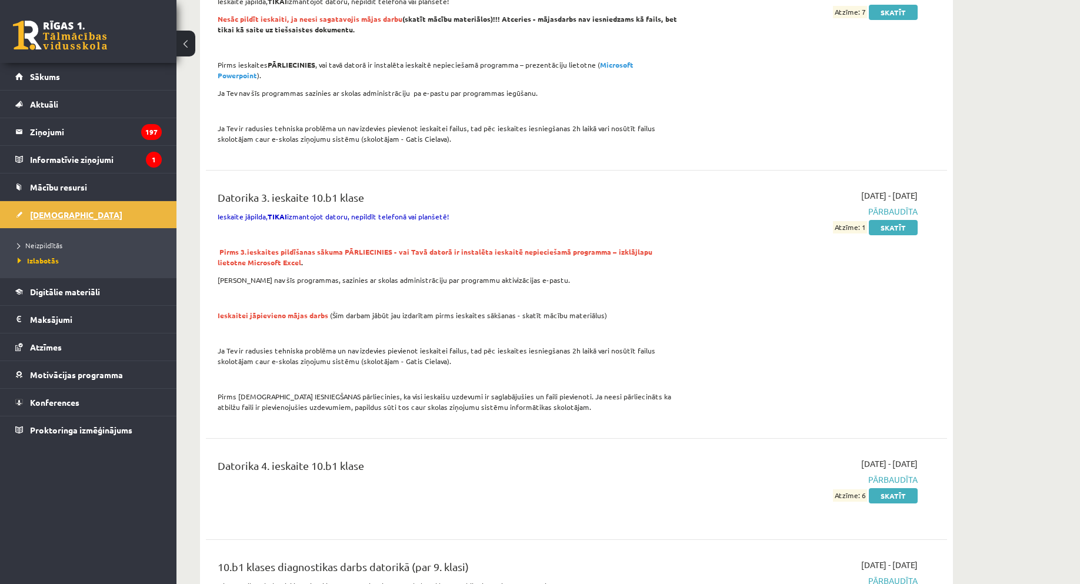  What do you see at coordinates (88, 375) in the screenshot?
I see `a: Motivācijas programma` at bounding box center [88, 375].